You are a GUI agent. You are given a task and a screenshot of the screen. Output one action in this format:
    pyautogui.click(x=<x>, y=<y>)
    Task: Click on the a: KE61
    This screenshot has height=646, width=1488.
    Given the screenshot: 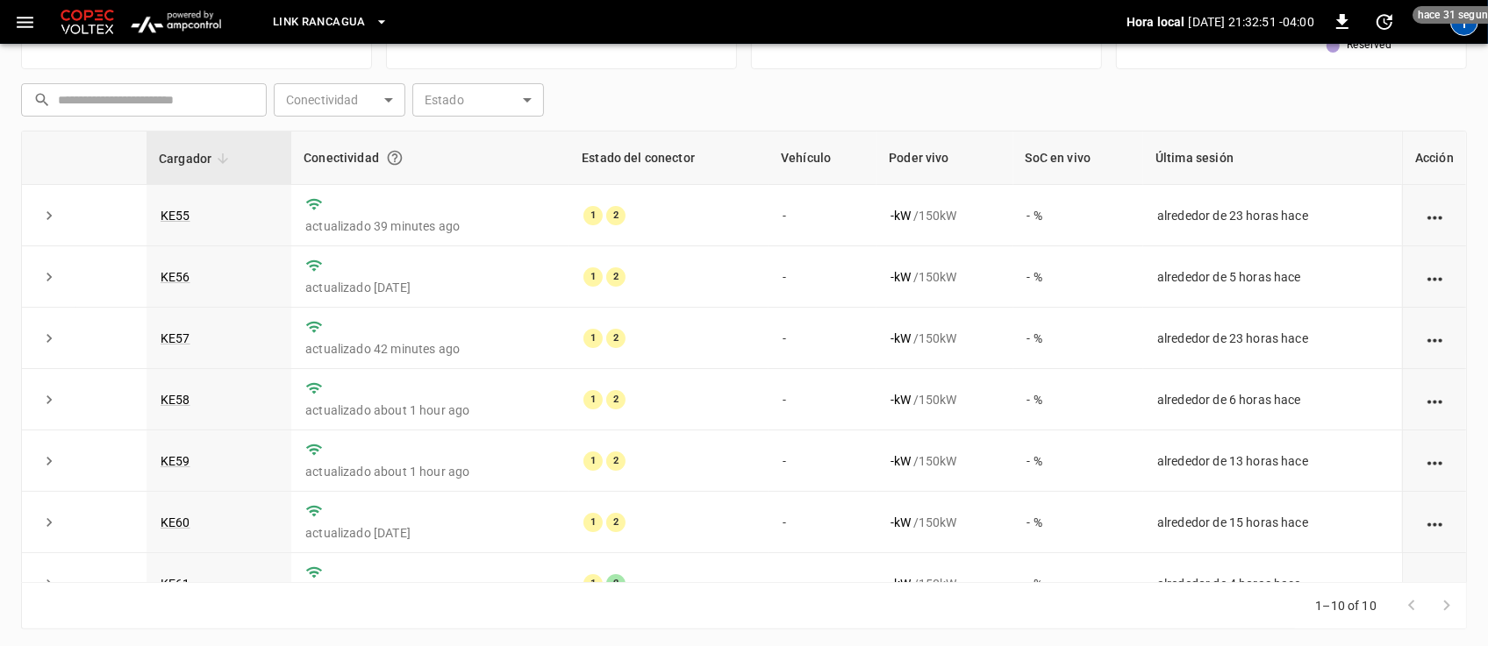 What is the action you would take?
    pyautogui.click(x=175, y=584)
    